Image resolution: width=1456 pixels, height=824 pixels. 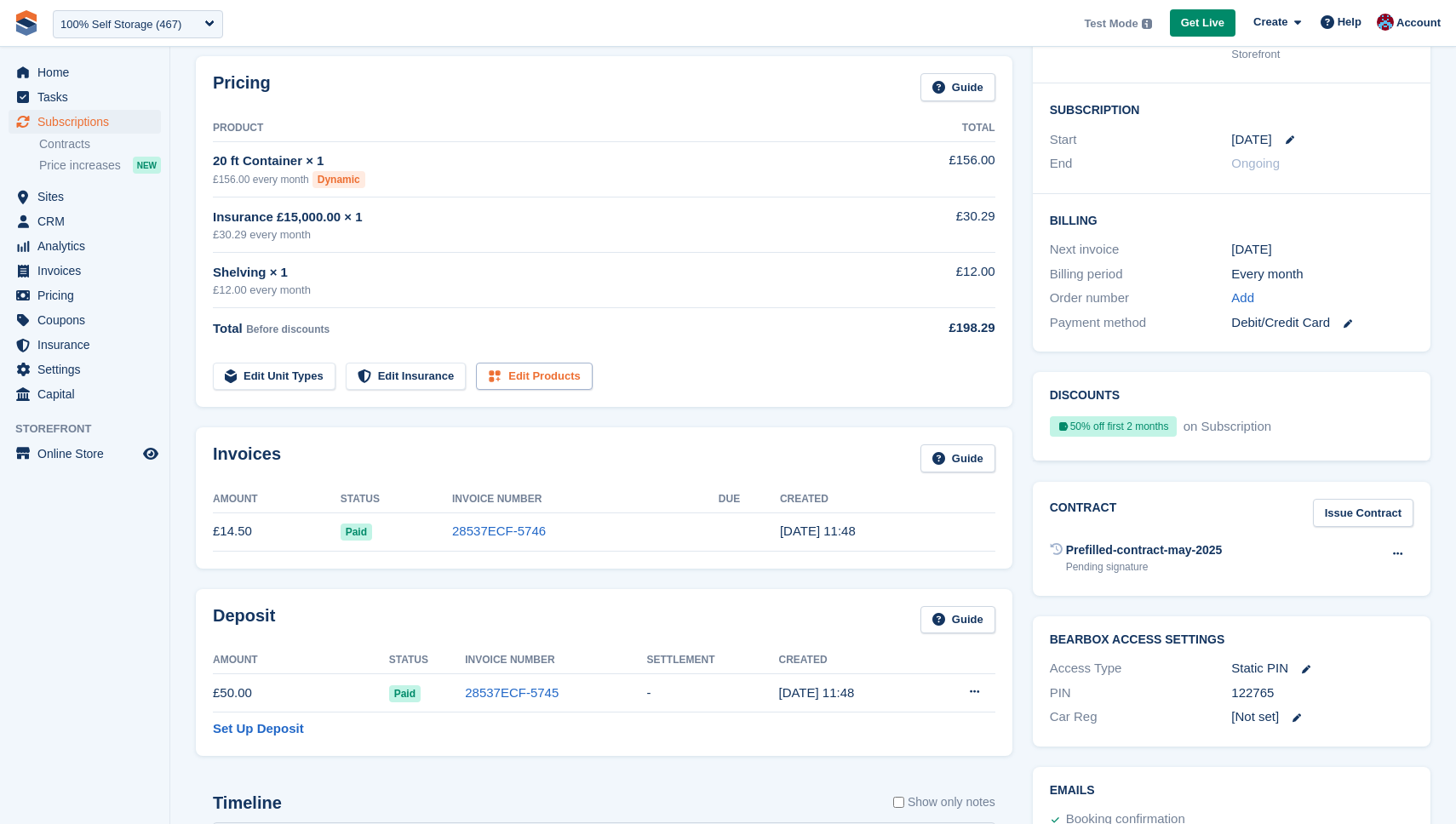 What do you see at coordinates (1140, 322) in the screenshot?
I see `div: Payment method` at bounding box center [1140, 322].